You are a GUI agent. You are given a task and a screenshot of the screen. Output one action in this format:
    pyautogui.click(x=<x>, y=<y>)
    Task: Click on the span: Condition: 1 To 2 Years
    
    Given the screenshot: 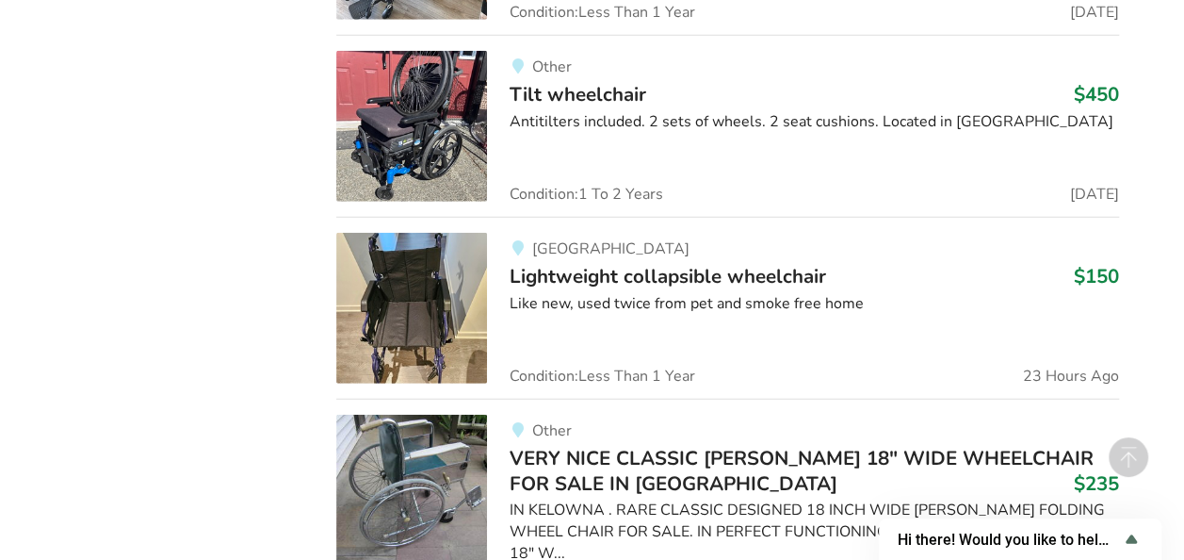 What is the action you would take?
    pyautogui.click(x=586, y=194)
    